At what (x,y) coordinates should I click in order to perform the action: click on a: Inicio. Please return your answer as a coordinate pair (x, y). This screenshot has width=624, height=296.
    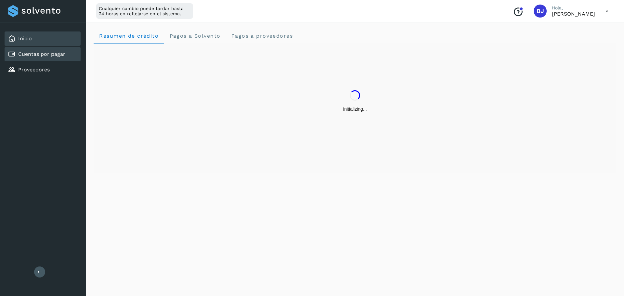
    Looking at the image, I should click on (25, 38).